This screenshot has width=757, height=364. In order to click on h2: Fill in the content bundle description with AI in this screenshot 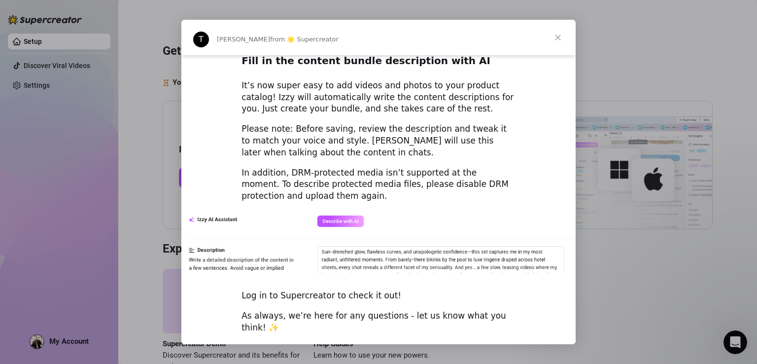, I will do `click(378, 63)`.